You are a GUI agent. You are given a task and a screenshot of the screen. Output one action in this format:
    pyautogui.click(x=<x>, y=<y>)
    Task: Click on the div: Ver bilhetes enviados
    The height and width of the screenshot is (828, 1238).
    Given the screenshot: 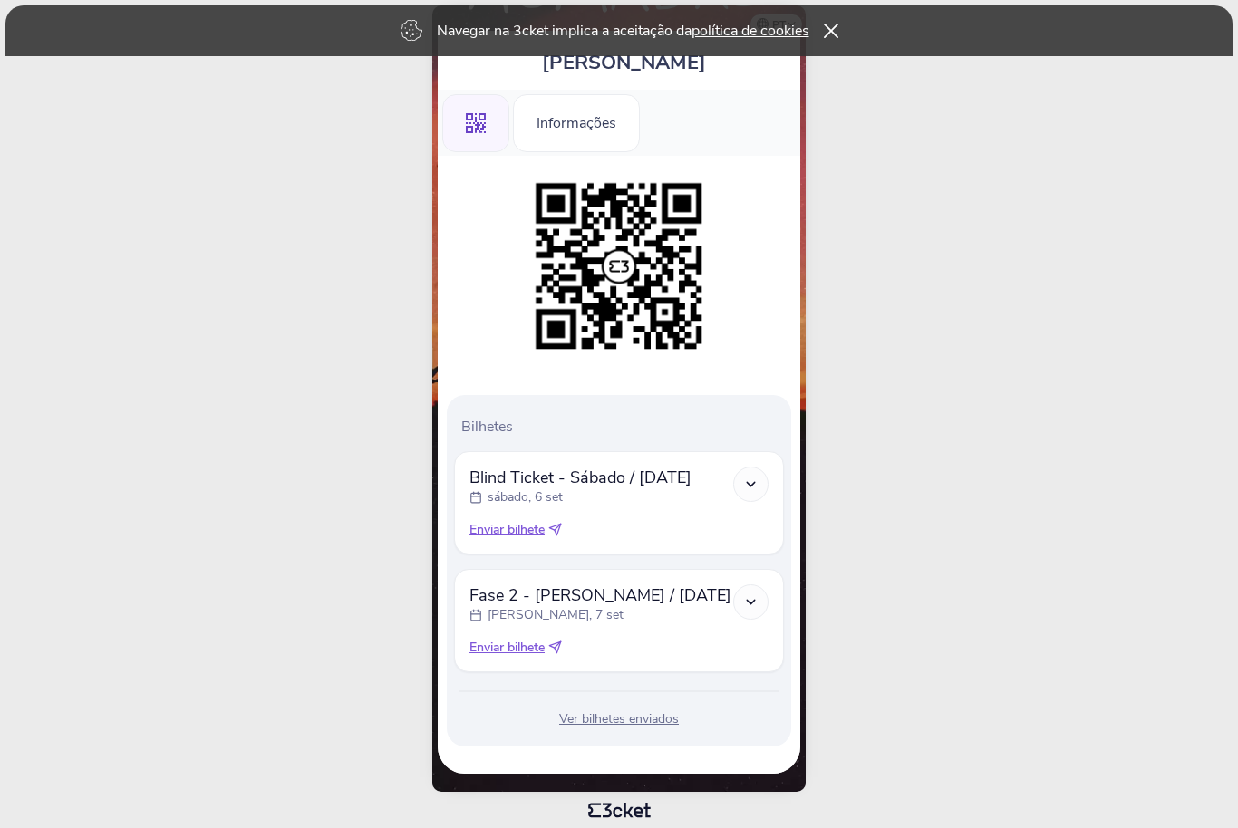 What is the action you would take?
    pyautogui.click(x=619, y=719)
    